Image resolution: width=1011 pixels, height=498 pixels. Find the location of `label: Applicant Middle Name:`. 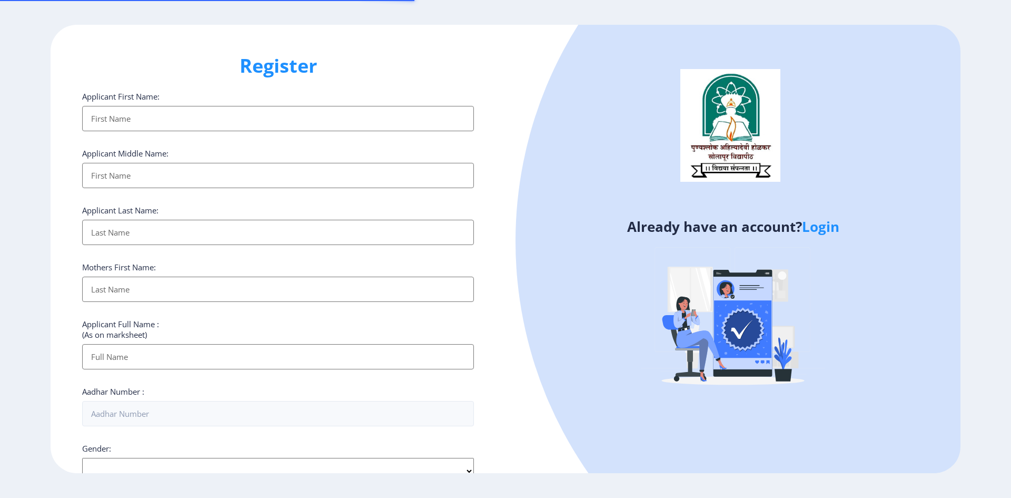

label: Applicant Middle Name: is located at coordinates (125, 153).